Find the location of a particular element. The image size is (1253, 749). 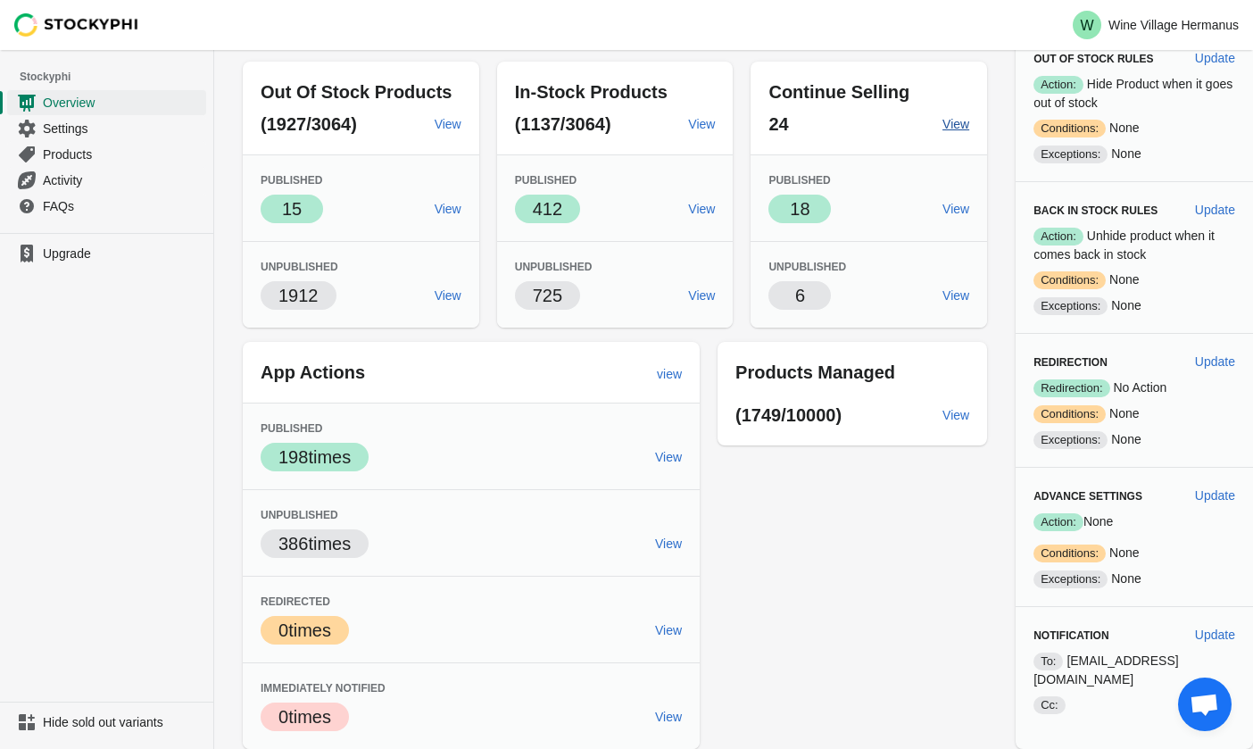

span: Hide sold out variants is located at coordinates (122, 722).